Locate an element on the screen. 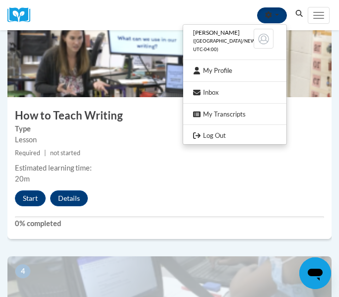 Image resolution: width=339 pixels, height=297 pixels. button: Details is located at coordinates (69, 198).